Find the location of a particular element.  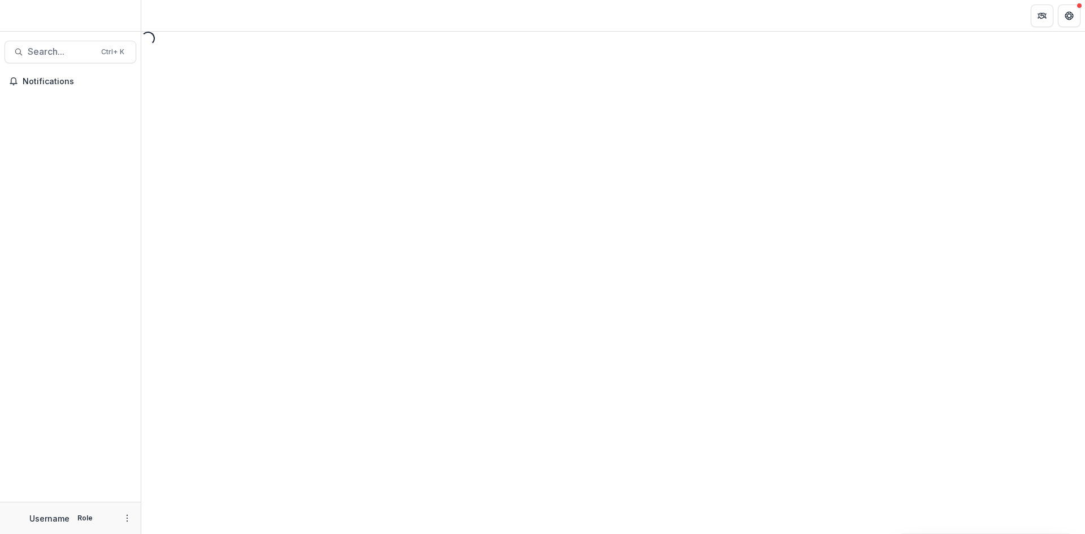

button: More is located at coordinates (127, 518).